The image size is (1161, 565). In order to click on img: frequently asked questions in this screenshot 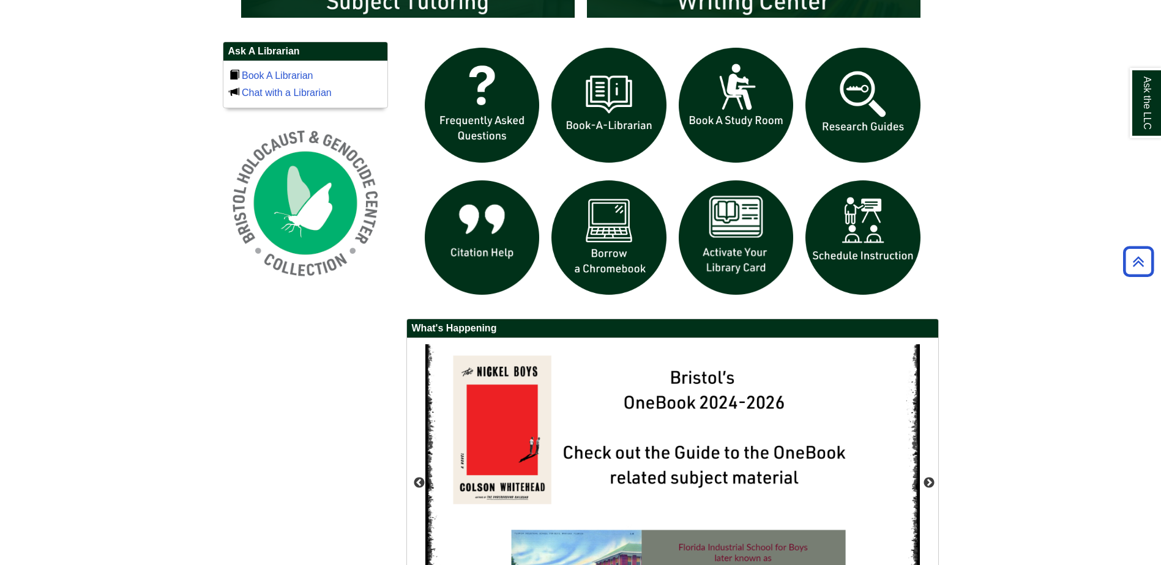, I will do `click(482, 105)`.